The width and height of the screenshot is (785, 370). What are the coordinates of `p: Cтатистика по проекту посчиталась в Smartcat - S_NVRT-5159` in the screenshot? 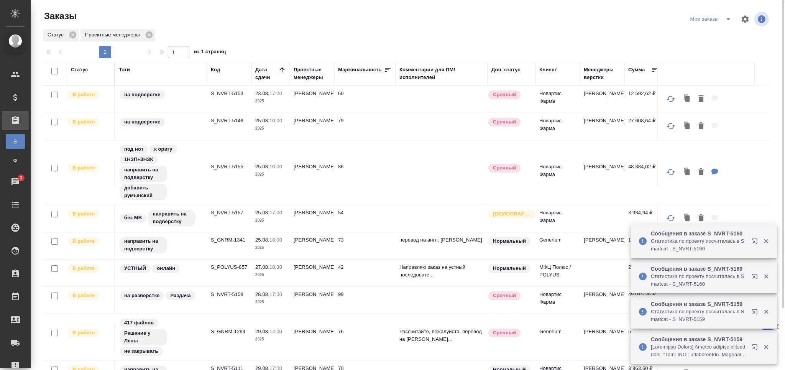 It's located at (699, 315).